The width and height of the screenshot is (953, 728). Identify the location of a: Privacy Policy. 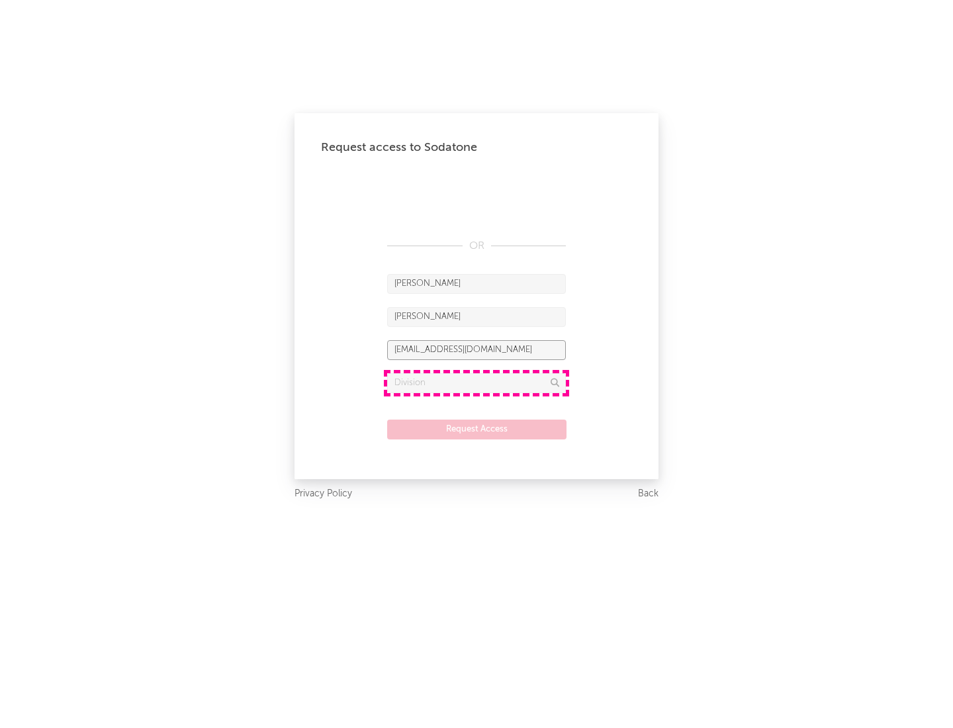
(323, 494).